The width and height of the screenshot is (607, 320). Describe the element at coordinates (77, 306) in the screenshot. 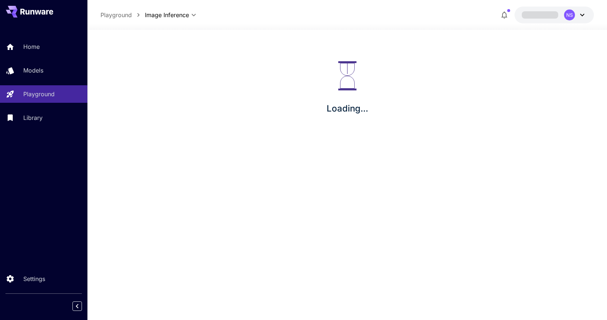

I see `button: Collapse sidebar` at that location.